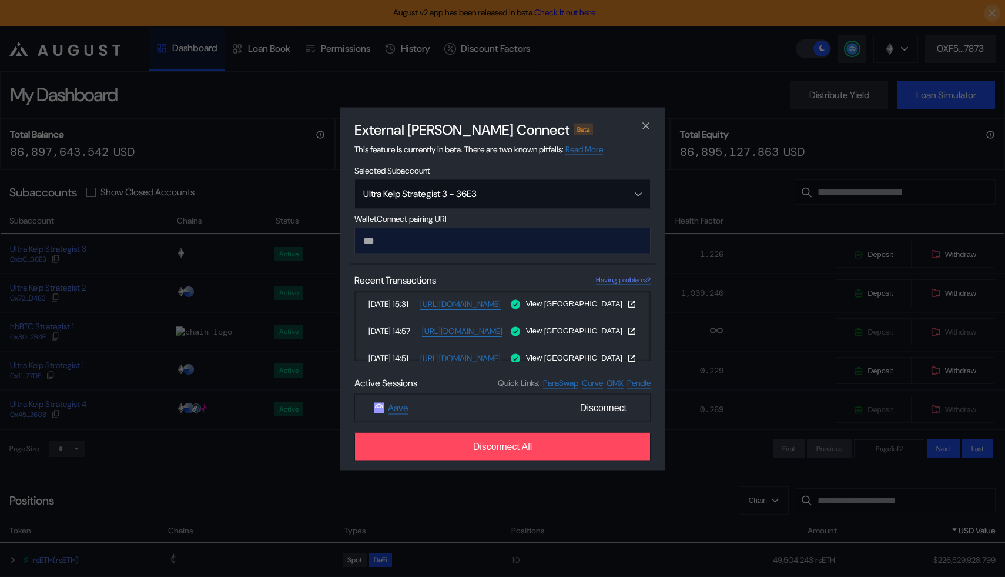  Describe the element at coordinates (487, 193) in the screenshot. I see `div: Ultra Kelp Strategist 3 - 36E3` at that location.